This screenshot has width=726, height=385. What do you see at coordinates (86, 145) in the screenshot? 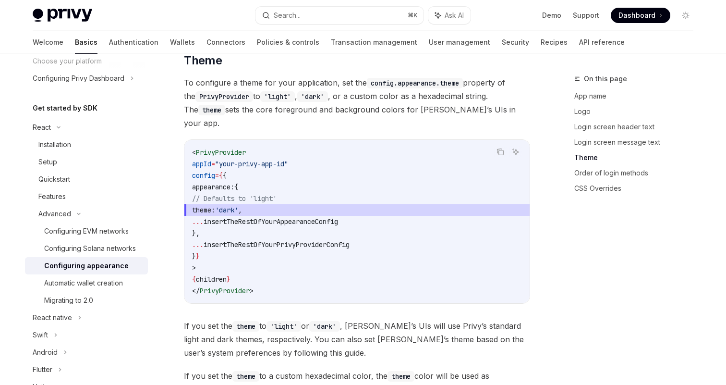
I see `a: Installation` at bounding box center [86, 145].